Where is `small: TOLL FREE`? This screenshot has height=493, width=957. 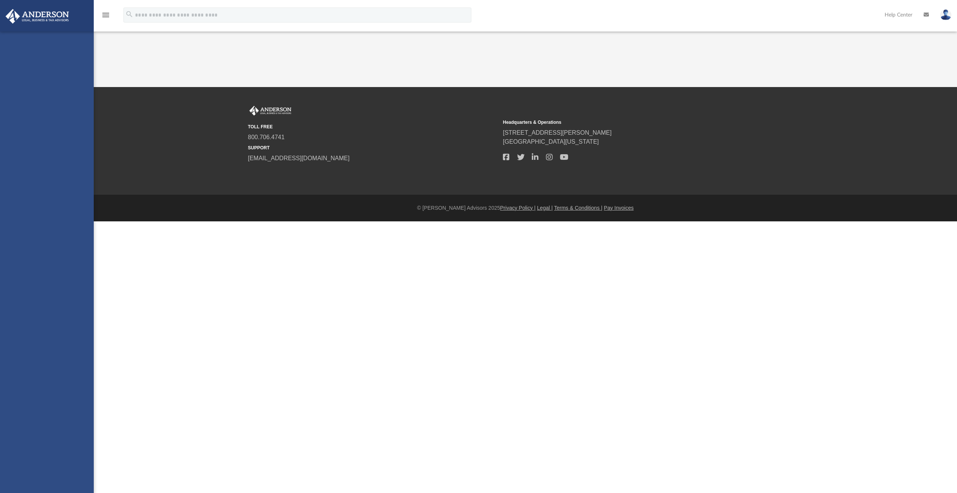
small: TOLL FREE is located at coordinates (373, 127).